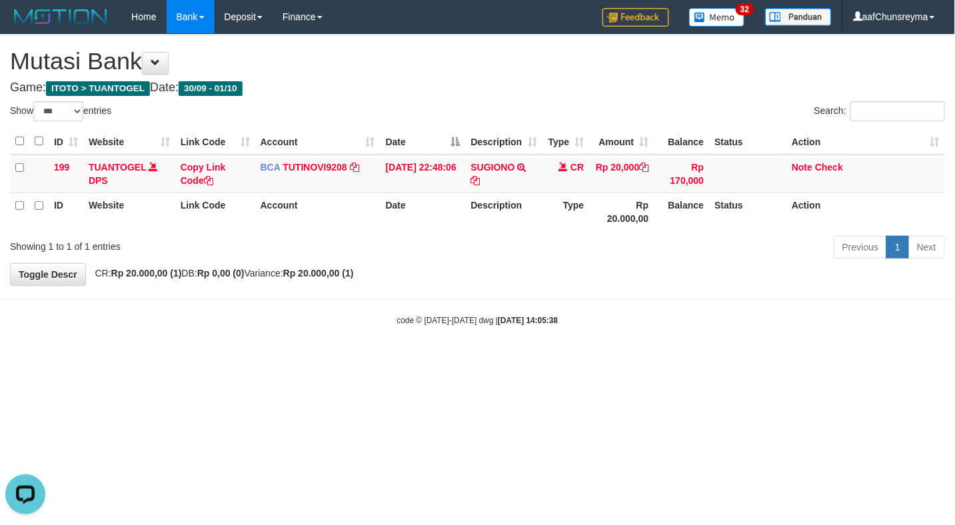  What do you see at coordinates (866, 141) in the screenshot?
I see `th: Action: activate to sort column ascending` at bounding box center [866, 141].